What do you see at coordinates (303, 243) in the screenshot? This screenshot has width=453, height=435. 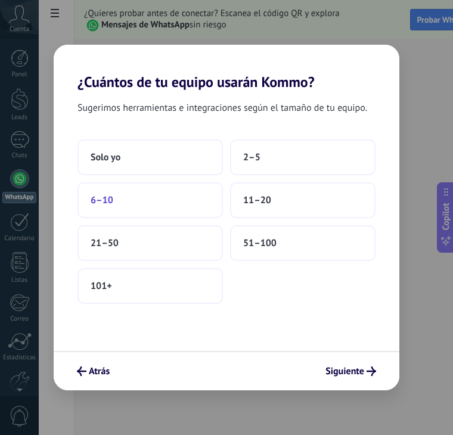 I see `button: 51–100` at bounding box center [303, 243].